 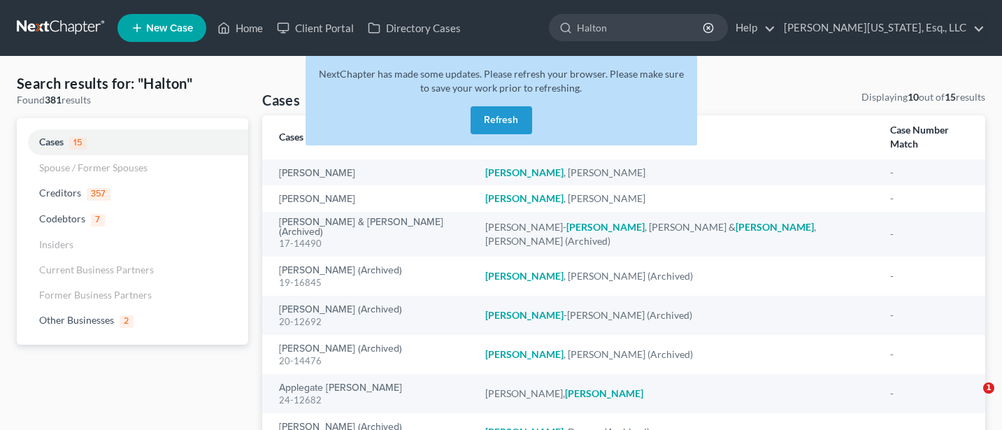 What do you see at coordinates (371, 400) in the screenshot?
I see `div: 24-12682` at bounding box center [371, 400].